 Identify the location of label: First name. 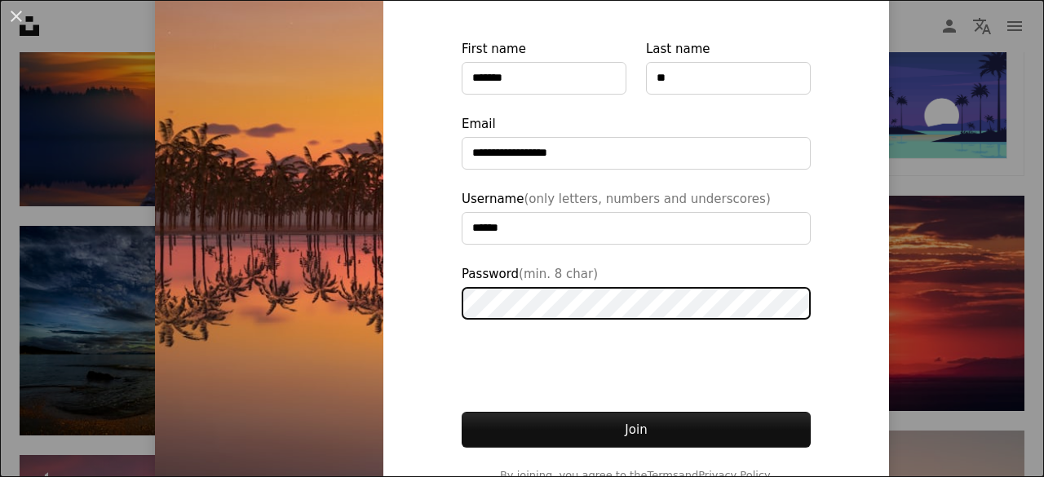
(544, 67).